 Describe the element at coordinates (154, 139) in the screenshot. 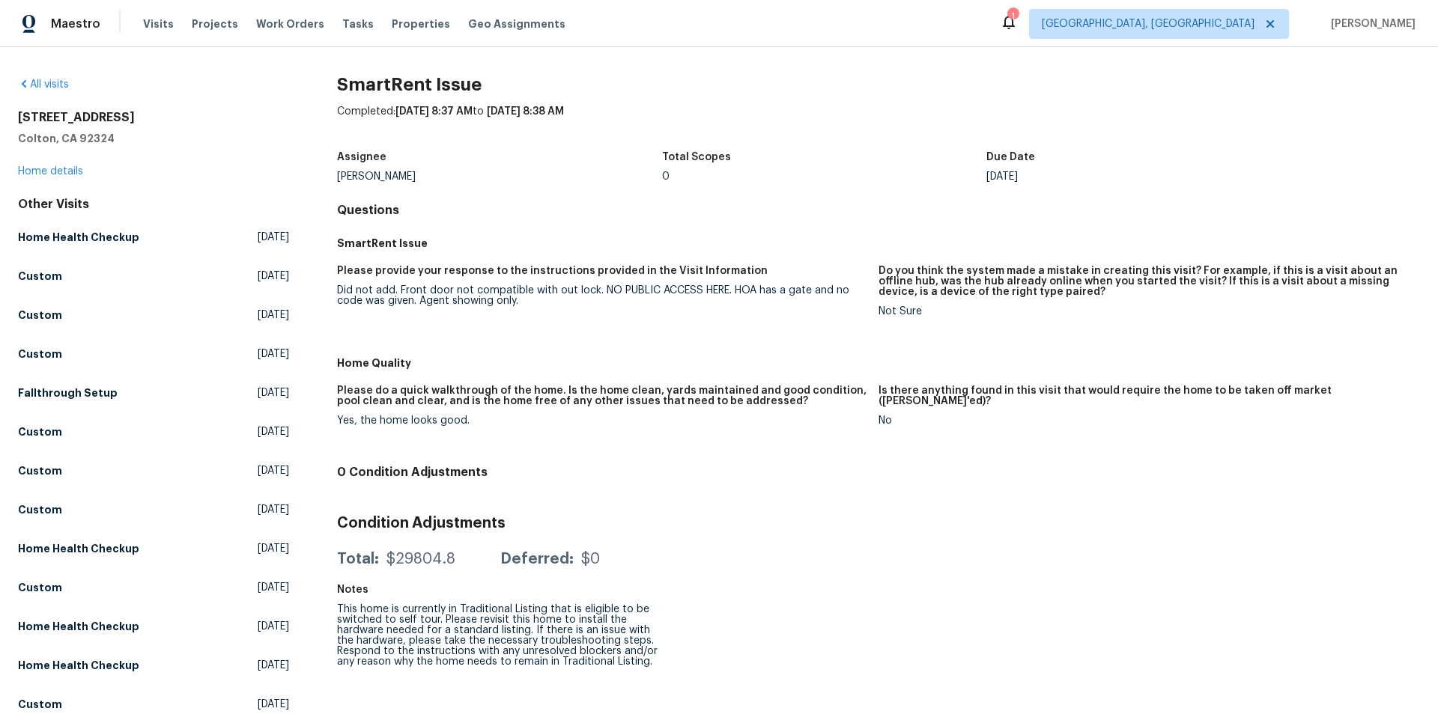

I see `h5: Colton, CA 92324` at that location.